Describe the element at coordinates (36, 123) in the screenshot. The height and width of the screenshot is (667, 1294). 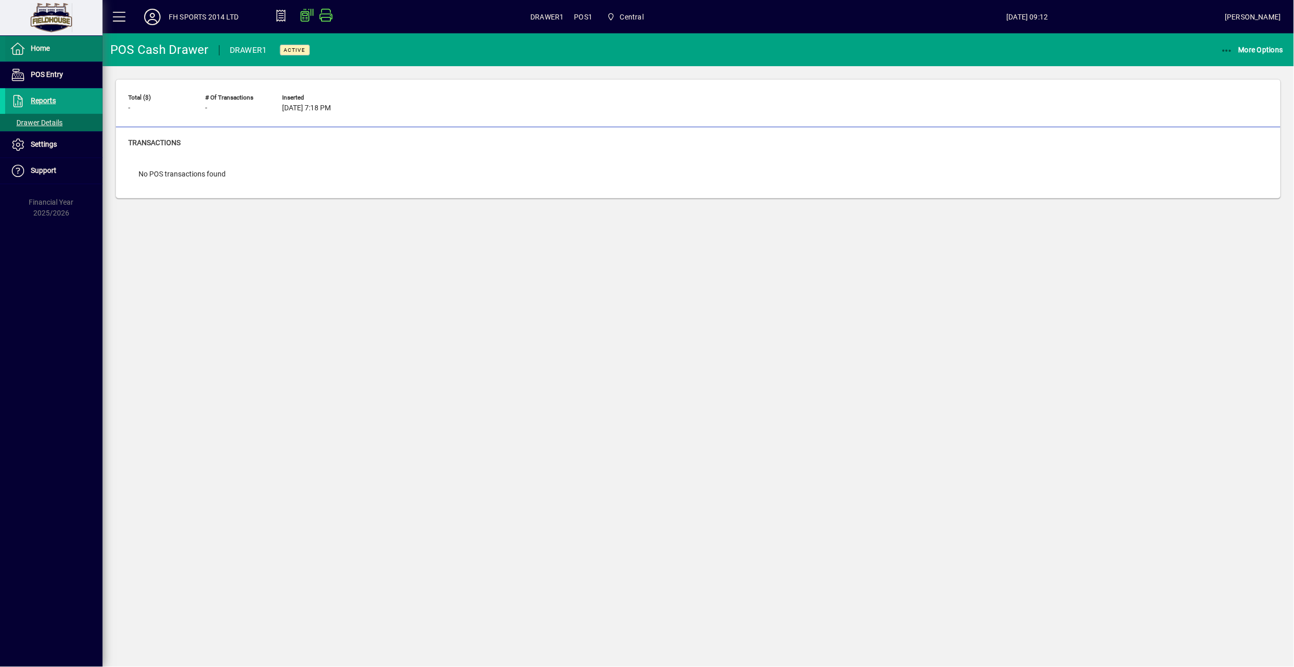
I see `span: Drawer Details` at that location.